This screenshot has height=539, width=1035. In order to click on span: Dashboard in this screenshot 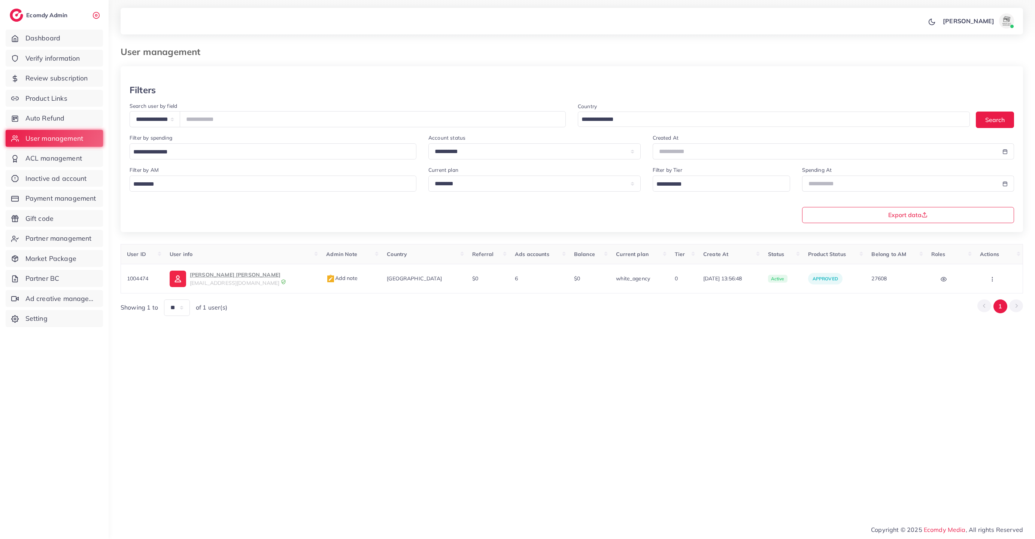, I will do `click(43, 38)`.